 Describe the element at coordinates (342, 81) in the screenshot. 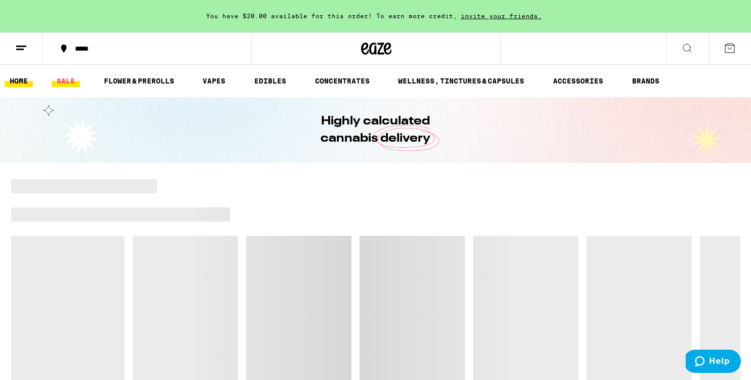

I see `a: CONCENTRATES` at that location.